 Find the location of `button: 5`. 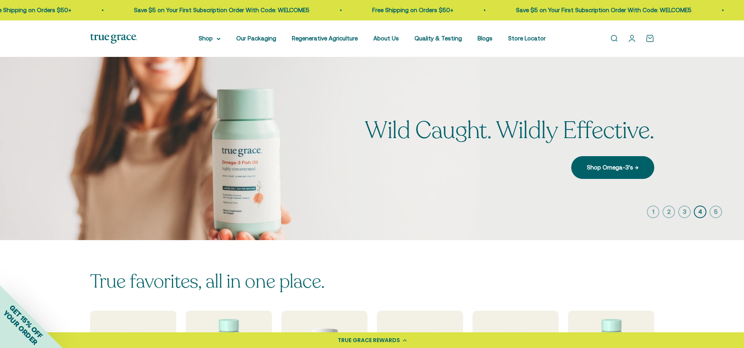

button: 5 is located at coordinates (716, 212).